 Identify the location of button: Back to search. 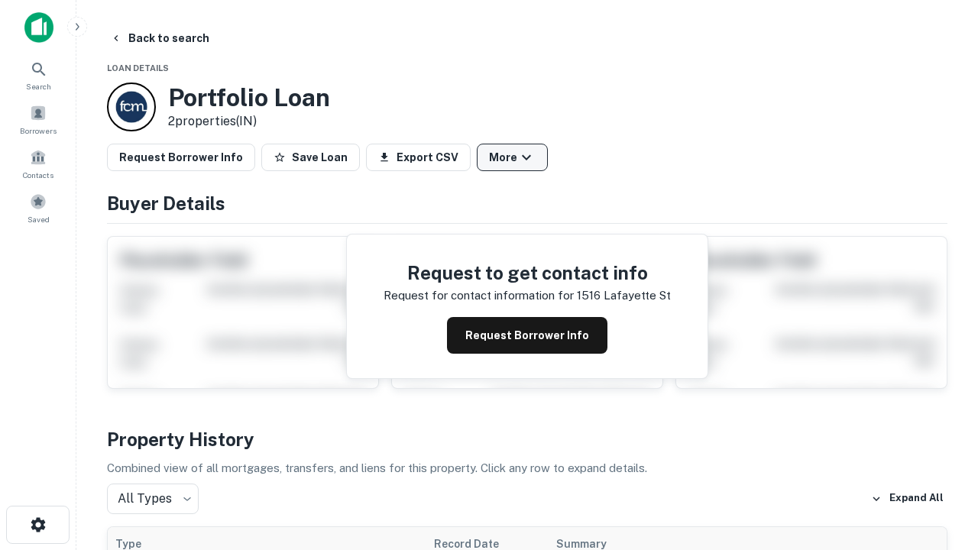
(160, 38).